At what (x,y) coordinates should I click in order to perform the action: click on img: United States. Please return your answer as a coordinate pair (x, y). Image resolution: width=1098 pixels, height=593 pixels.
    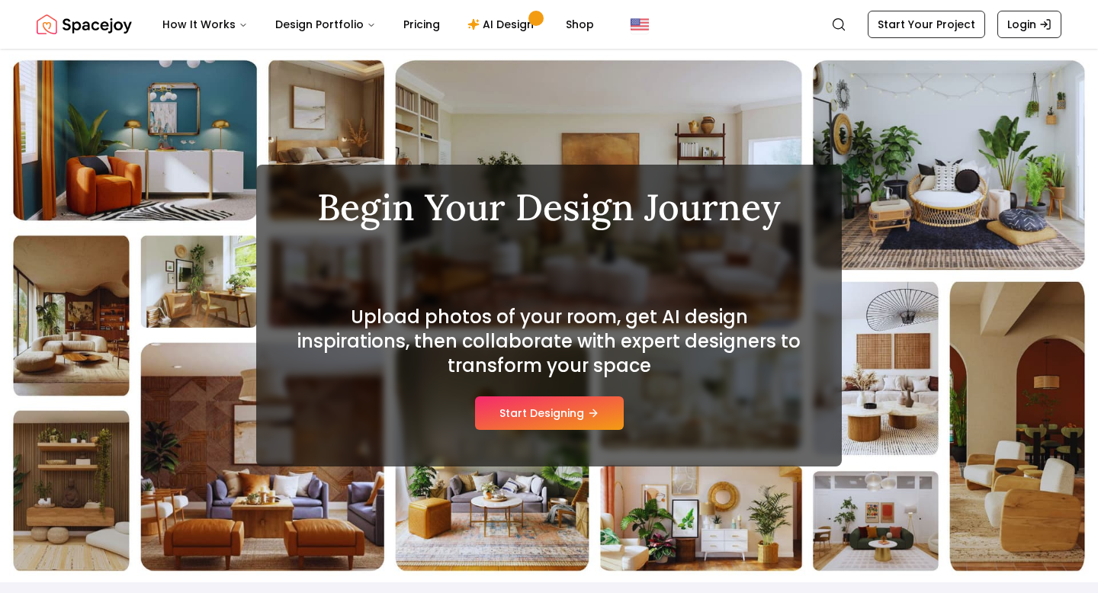
    Looking at the image, I should click on (640, 24).